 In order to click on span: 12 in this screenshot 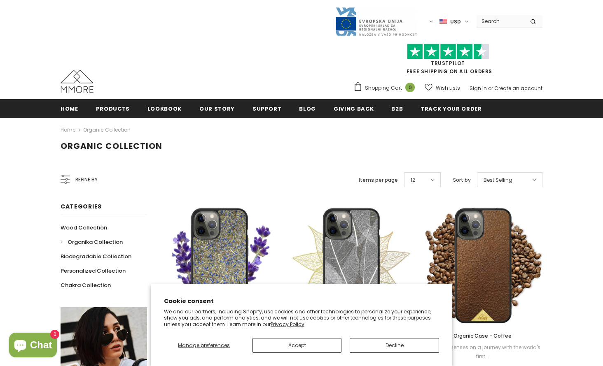, I will do `click(412, 180)`.